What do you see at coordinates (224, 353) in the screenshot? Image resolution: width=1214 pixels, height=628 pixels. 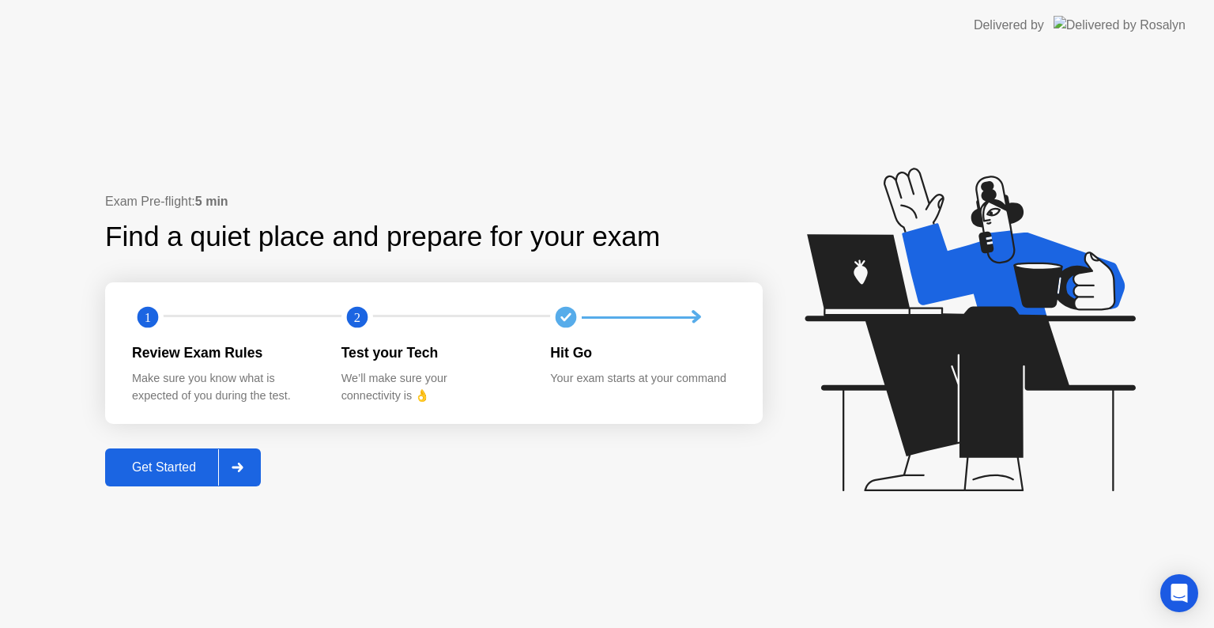 I see `div: Review Exam Rules` at bounding box center [224, 353].